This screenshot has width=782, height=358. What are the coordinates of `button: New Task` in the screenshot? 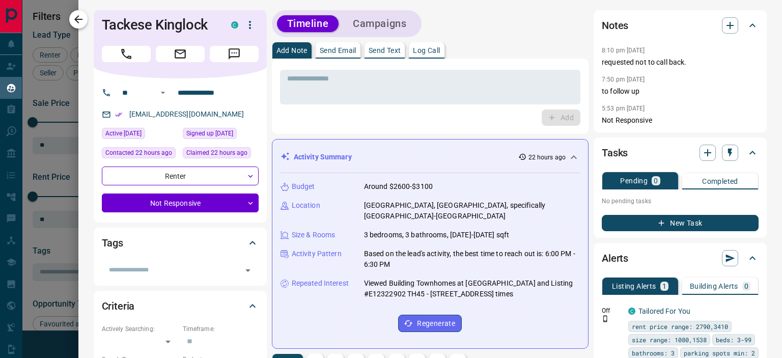 It's located at (680, 223).